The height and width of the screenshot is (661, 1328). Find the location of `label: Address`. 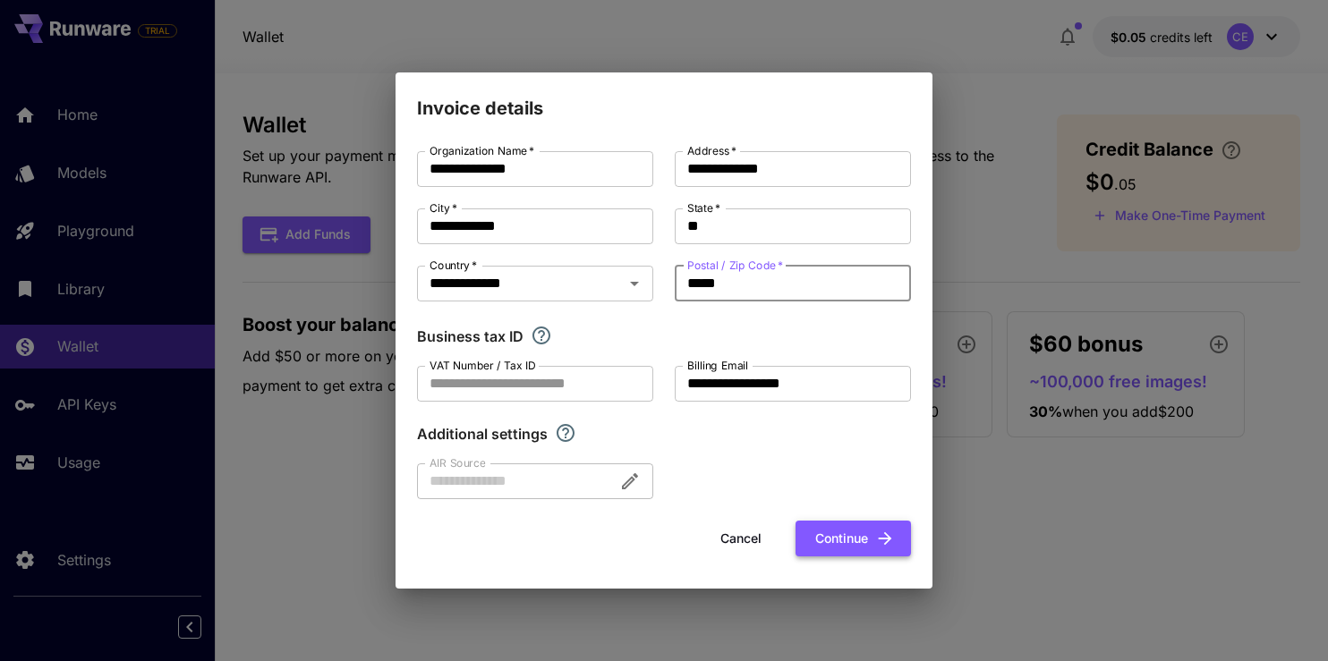

label: Address is located at coordinates (712, 150).